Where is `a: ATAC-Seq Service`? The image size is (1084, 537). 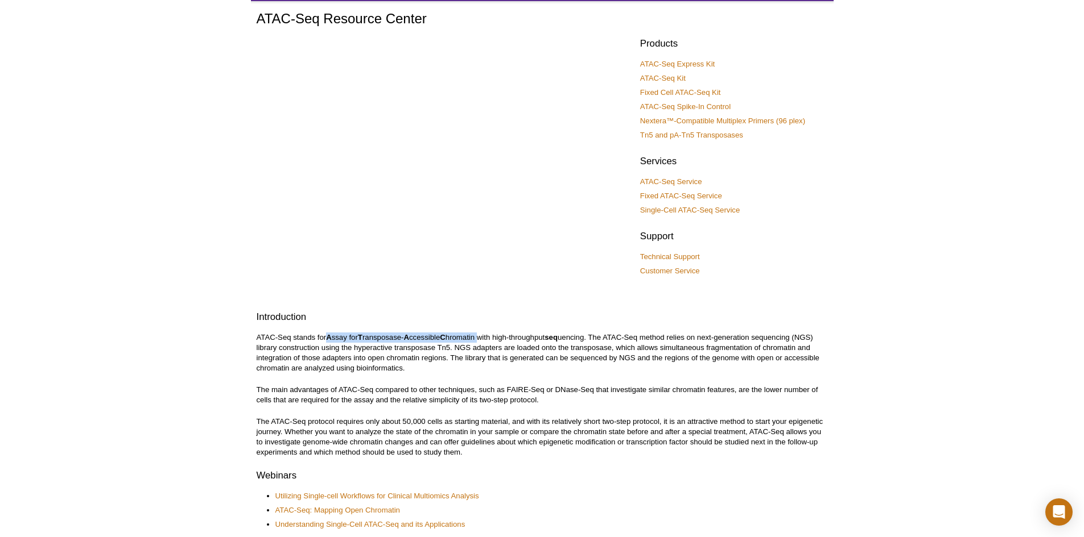
a: ATAC-Seq Service is located at coordinates (671, 182).